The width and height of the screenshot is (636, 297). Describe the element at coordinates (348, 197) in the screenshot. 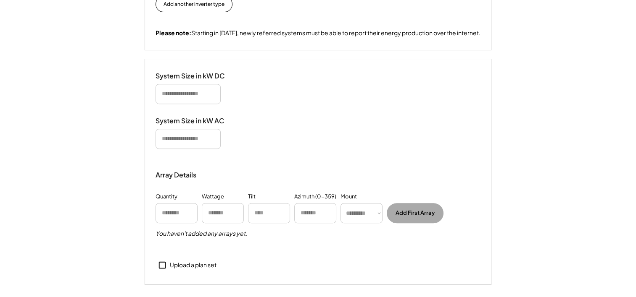

I see `div: Mount` at that location.